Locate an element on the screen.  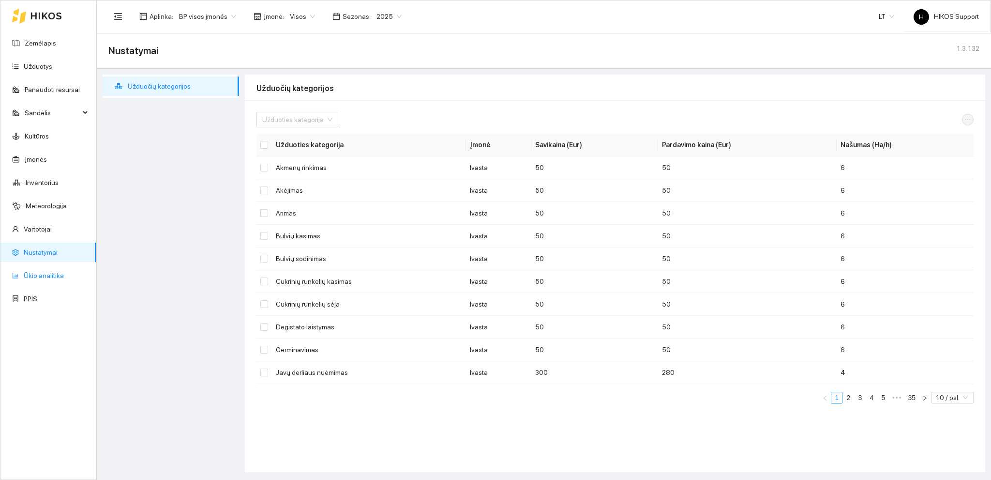
button: right is located at coordinates (925, 397).